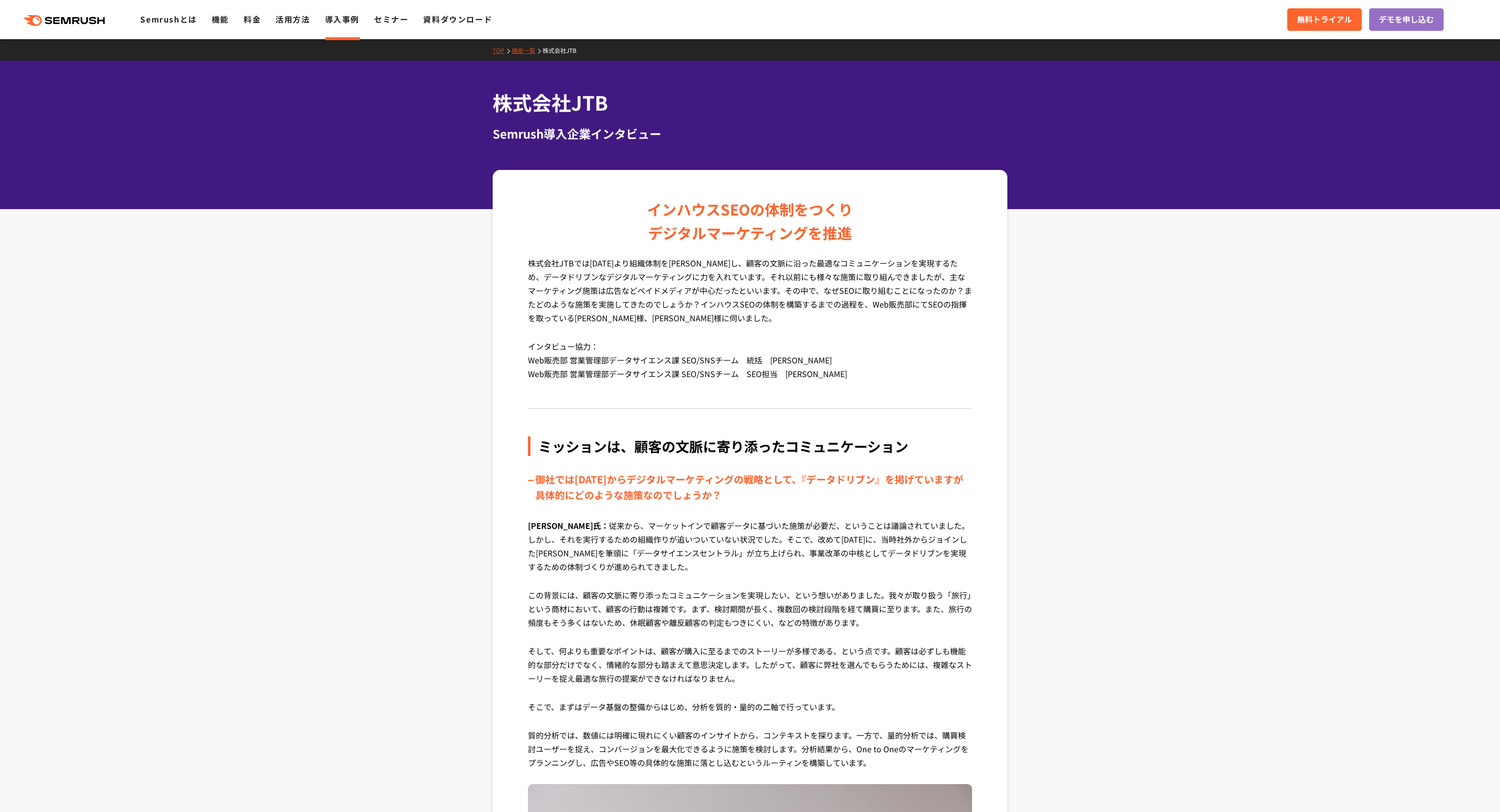 This screenshot has height=812, width=1500. I want to click on a: 導入事例, so click(342, 19).